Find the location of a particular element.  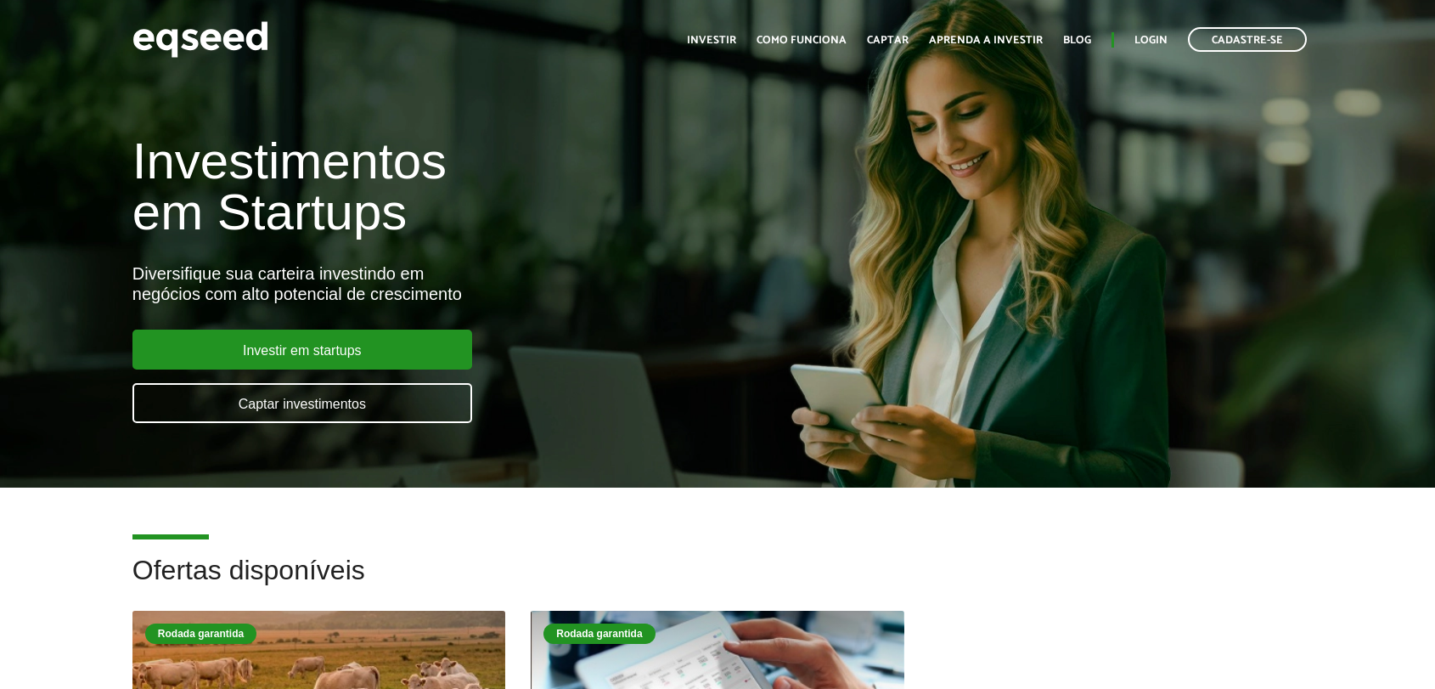

a: Aprenda a investir is located at coordinates (986, 40).